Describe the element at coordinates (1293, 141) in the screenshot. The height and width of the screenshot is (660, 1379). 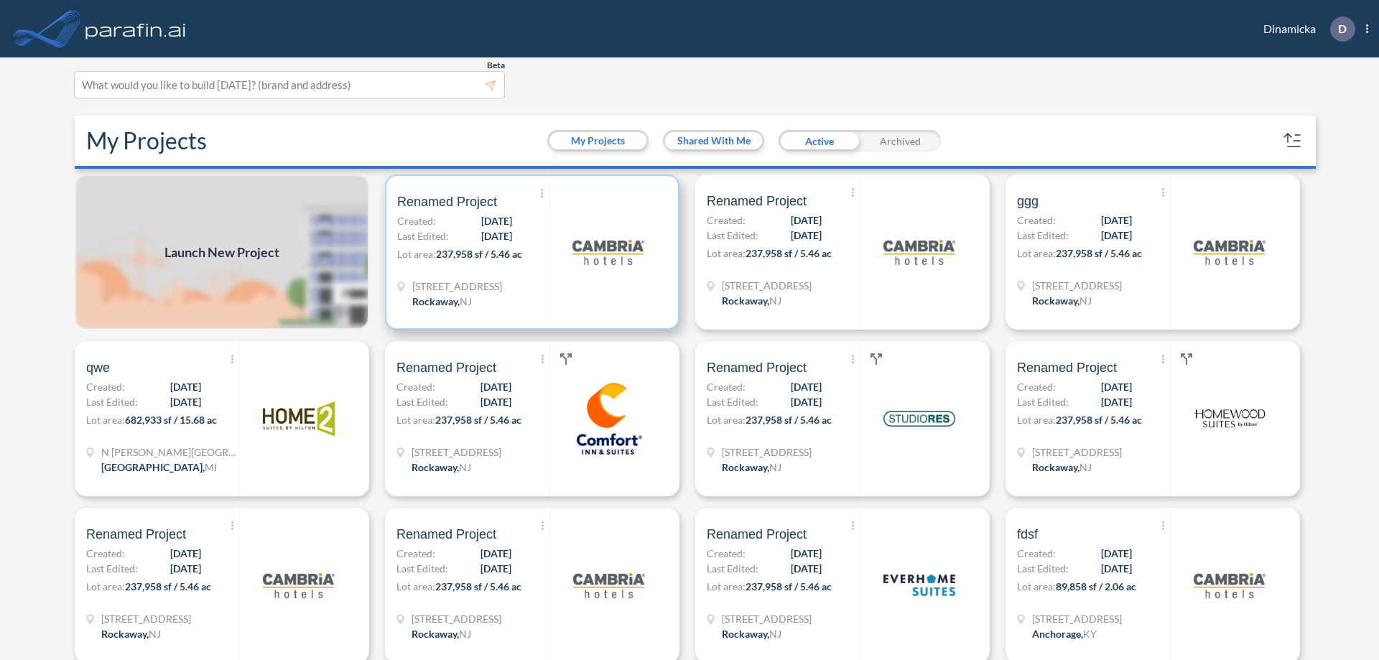
I see `button: sort` at that location.